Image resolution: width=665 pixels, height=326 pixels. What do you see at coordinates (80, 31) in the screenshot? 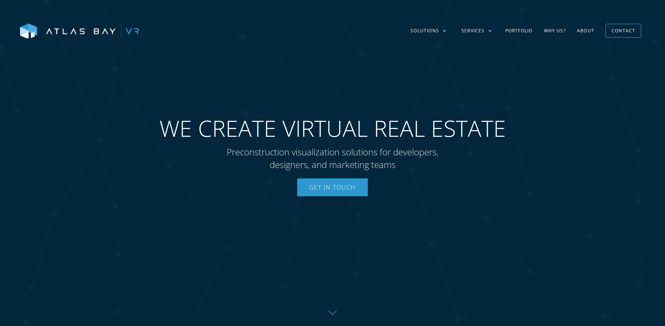
I see `img: Atlas Bay VR Logo` at bounding box center [80, 31].